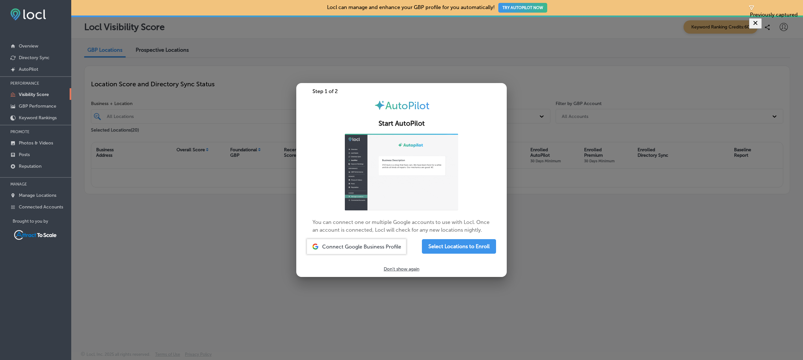 The height and width of the screenshot is (360, 803). Describe the element at coordinates (34, 94) in the screenshot. I see `p: Visibility Score` at that location.